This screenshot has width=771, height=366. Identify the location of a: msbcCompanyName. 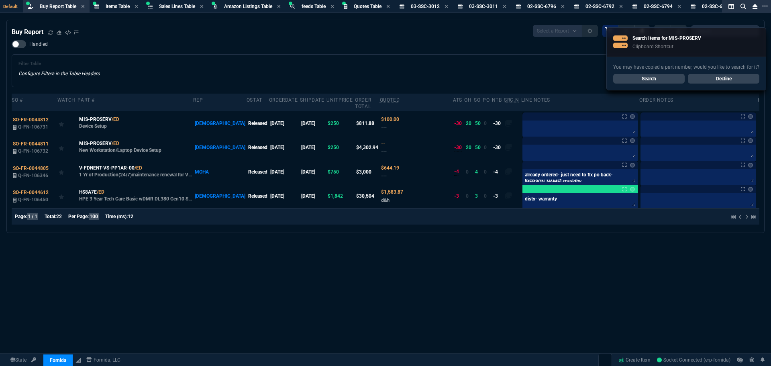
(103, 360).